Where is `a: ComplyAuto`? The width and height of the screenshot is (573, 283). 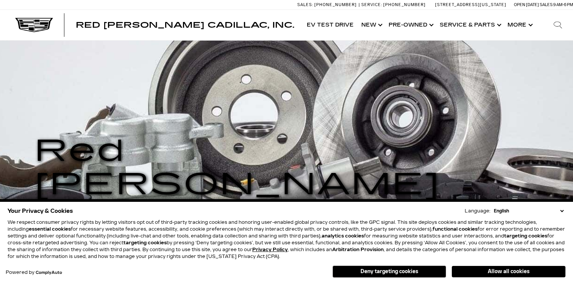 a: ComplyAuto is located at coordinates (49, 272).